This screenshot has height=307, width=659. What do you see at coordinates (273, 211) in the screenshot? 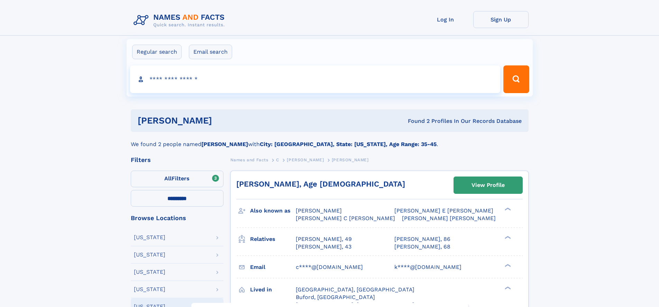
I see `h3: Also known as` at bounding box center [273, 211].